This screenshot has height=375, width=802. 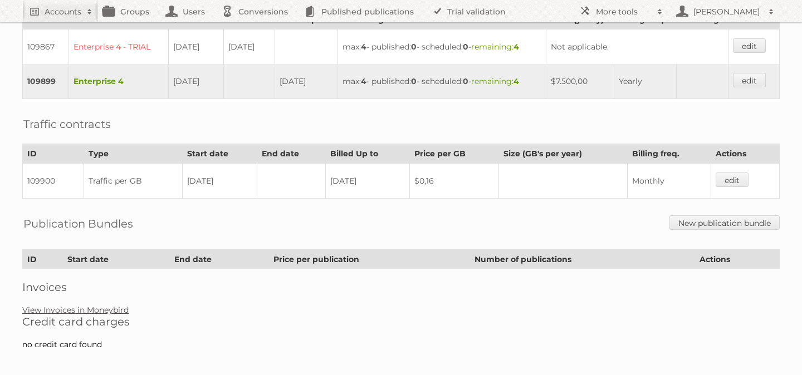 What do you see at coordinates (637, 47) in the screenshot?
I see `td: Not applicable.` at bounding box center [637, 47].